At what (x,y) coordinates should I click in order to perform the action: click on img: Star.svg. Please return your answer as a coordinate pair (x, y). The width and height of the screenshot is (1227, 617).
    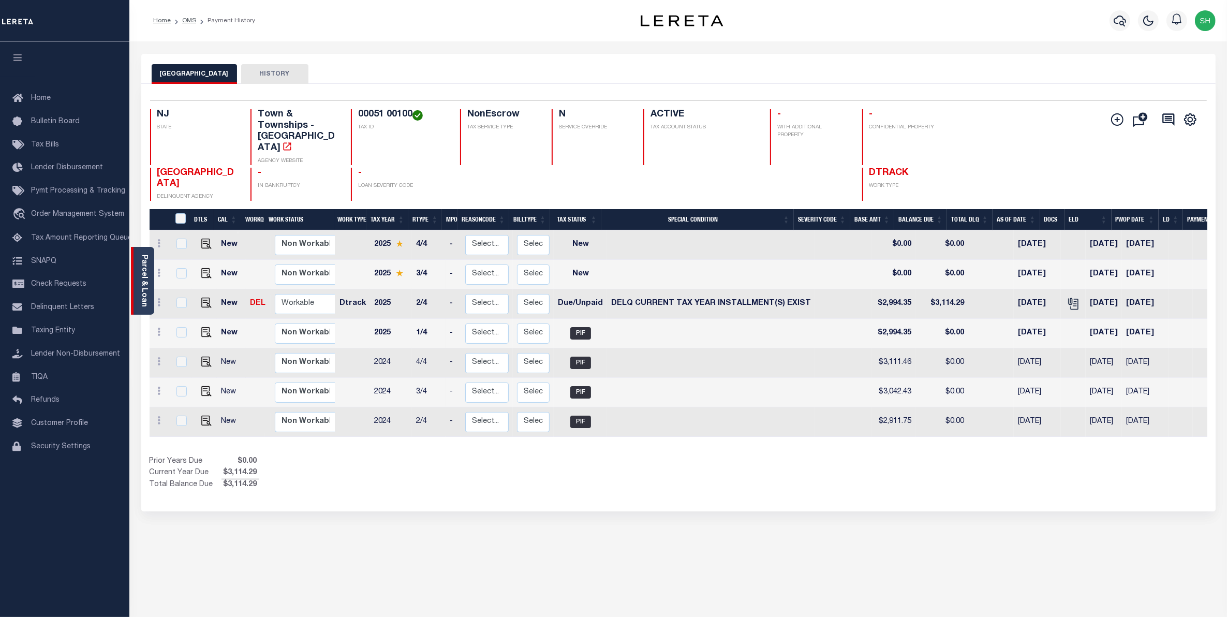
    Looking at the image, I should click on (399, 273).